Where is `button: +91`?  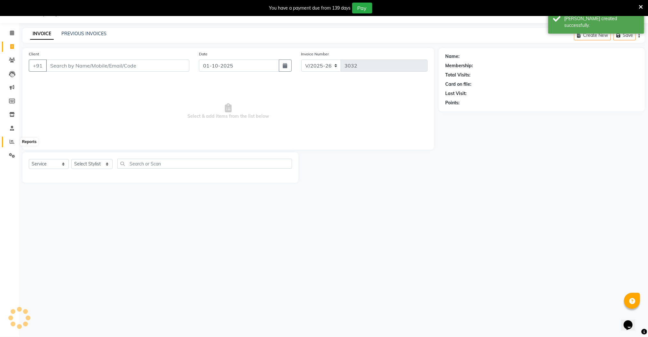
button: +91 is located at coordinates (38, 66).